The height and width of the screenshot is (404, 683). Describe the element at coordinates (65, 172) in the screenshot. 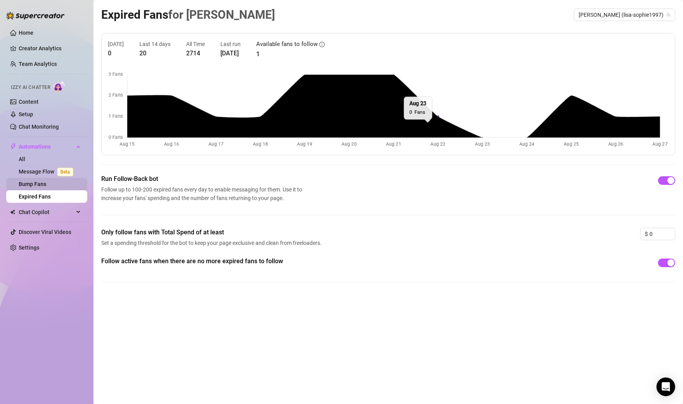

I see `span: Beta` at that location.